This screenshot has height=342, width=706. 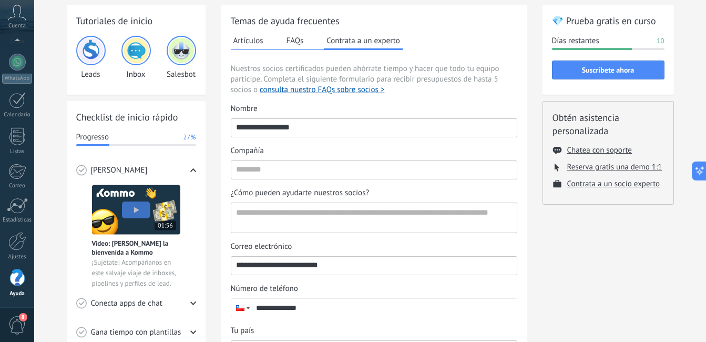 I want to click on div: Estadísticas, so click(x=17, y=220).